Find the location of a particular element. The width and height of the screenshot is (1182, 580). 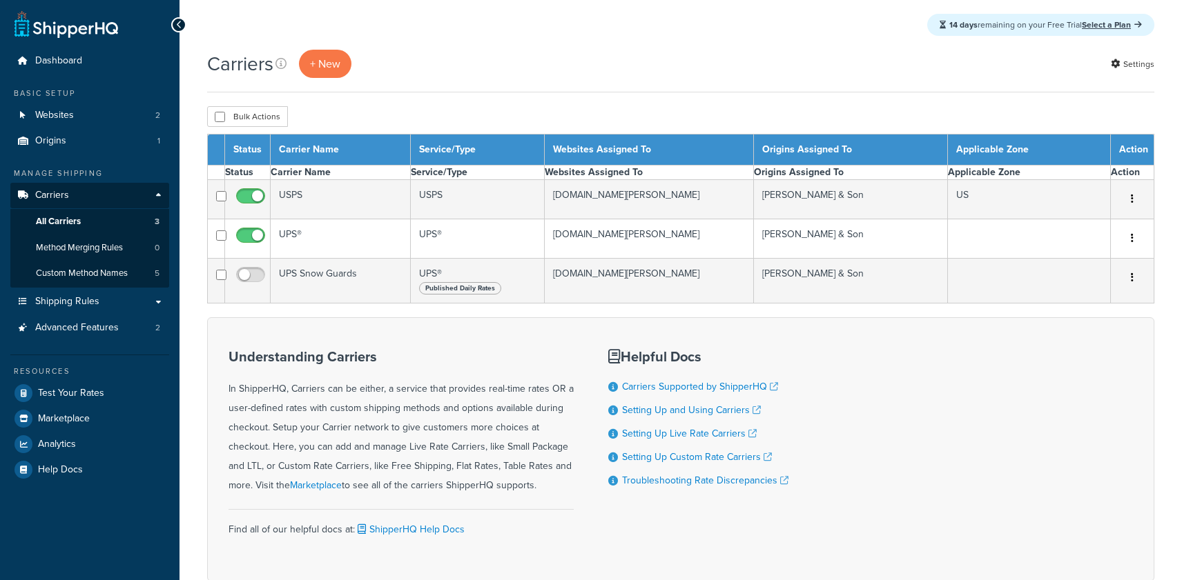

li: Test Your Rates is located at coordinates (90, 393).